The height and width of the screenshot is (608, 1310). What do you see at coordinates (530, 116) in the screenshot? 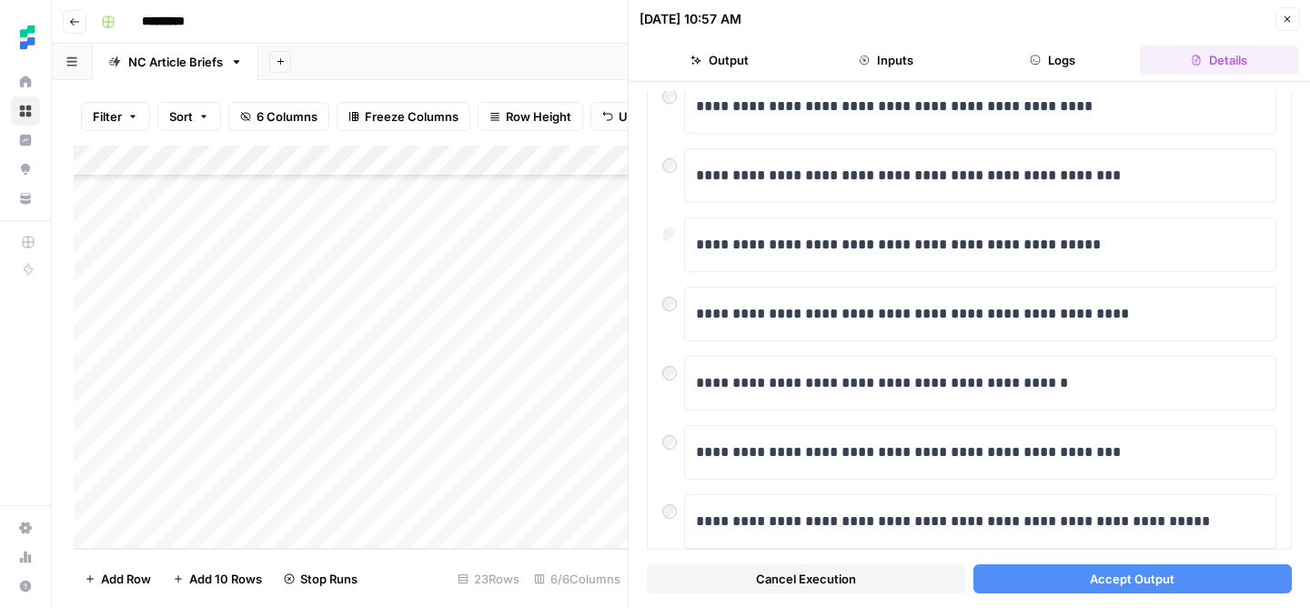
I see `button: Row Height` at bounding box center [530, 116].